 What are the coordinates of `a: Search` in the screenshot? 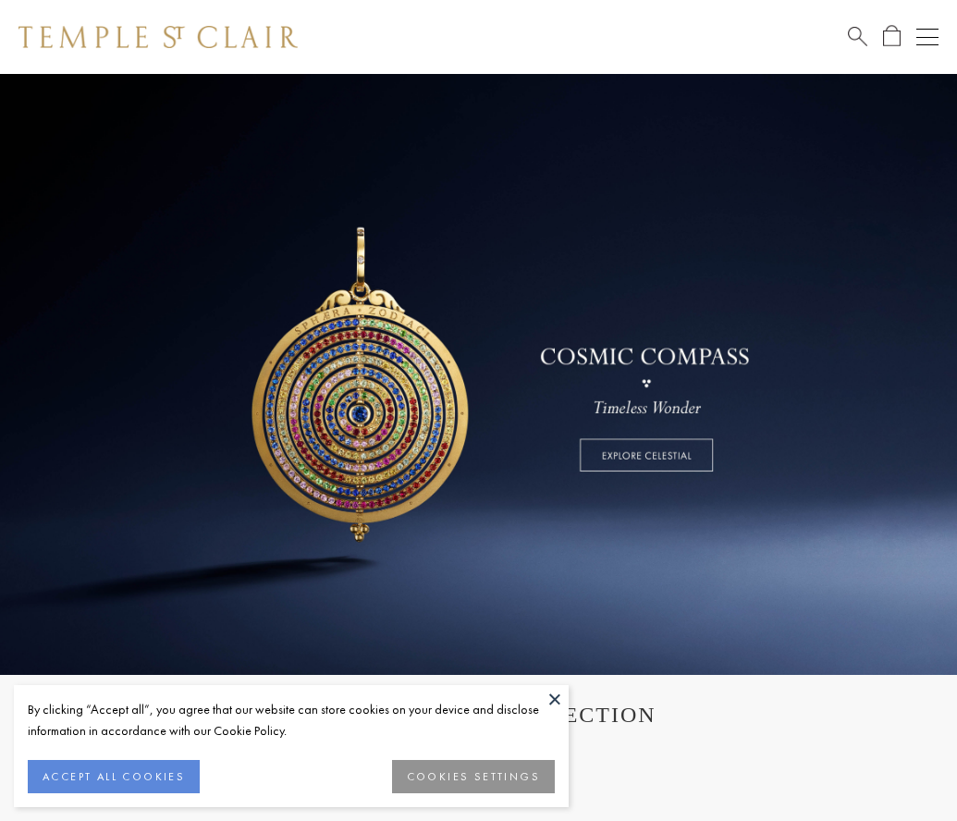 It's located at (857, 36).